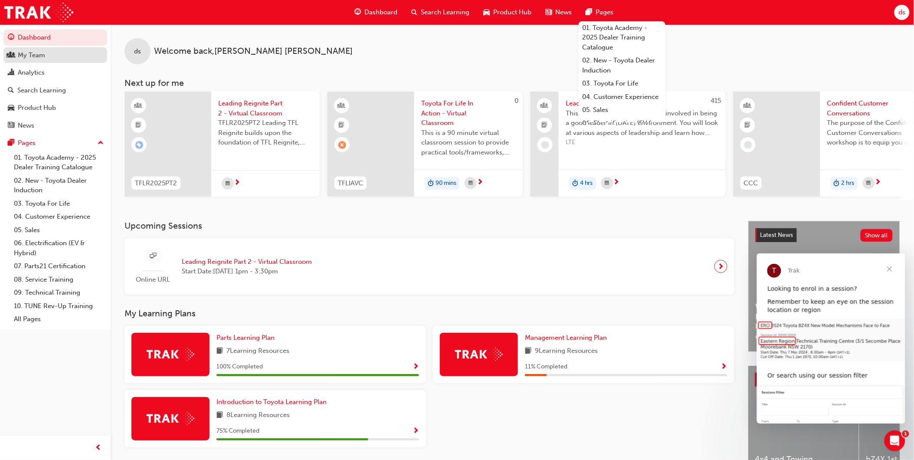 The height and width of the screenshot is (460, 914). I want to click on a: TFLR2025PT2Leading Reignite Part 2 - Virtual ClassroomTFLR2025PT2 Leading TFL Reignite builds upo..., so click(222, 144).